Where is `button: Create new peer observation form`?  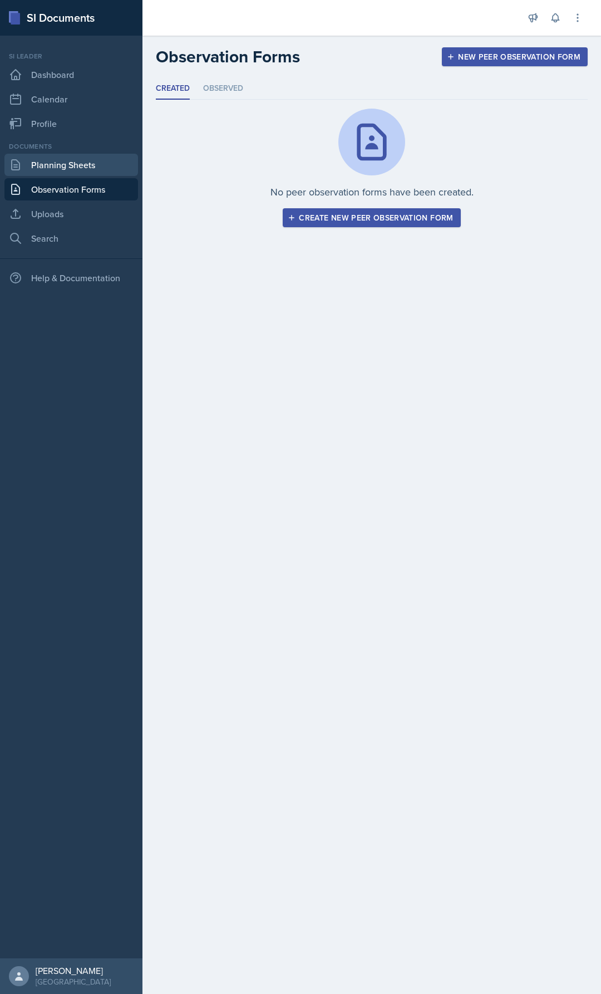 button: Create new peer observation form is located at coordinates (371, 218).